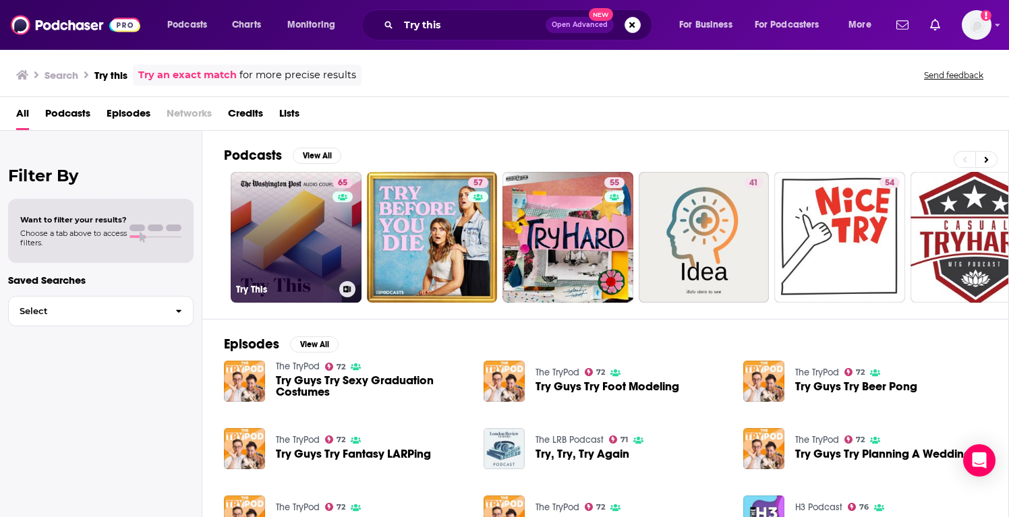 This screenshot has height=517, width=1009. I want to click on a: 65Try This, so click(296, 237).